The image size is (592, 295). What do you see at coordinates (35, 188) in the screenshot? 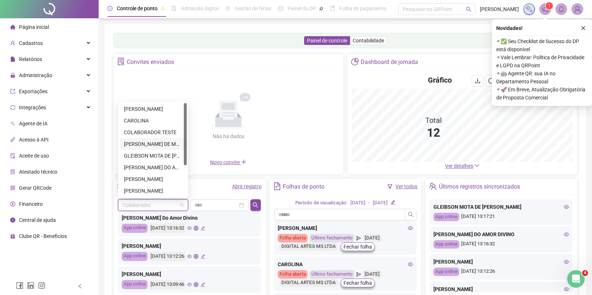
I see `span: Gerar QRCode` at bounding box center [35, 188].